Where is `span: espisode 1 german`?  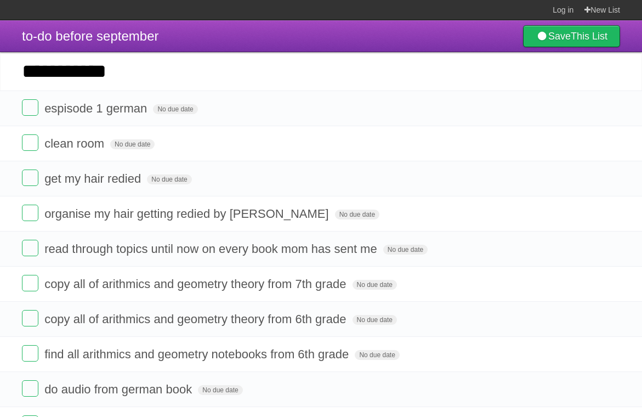
span: espisode 1 german is located at coordinates (97, 108).